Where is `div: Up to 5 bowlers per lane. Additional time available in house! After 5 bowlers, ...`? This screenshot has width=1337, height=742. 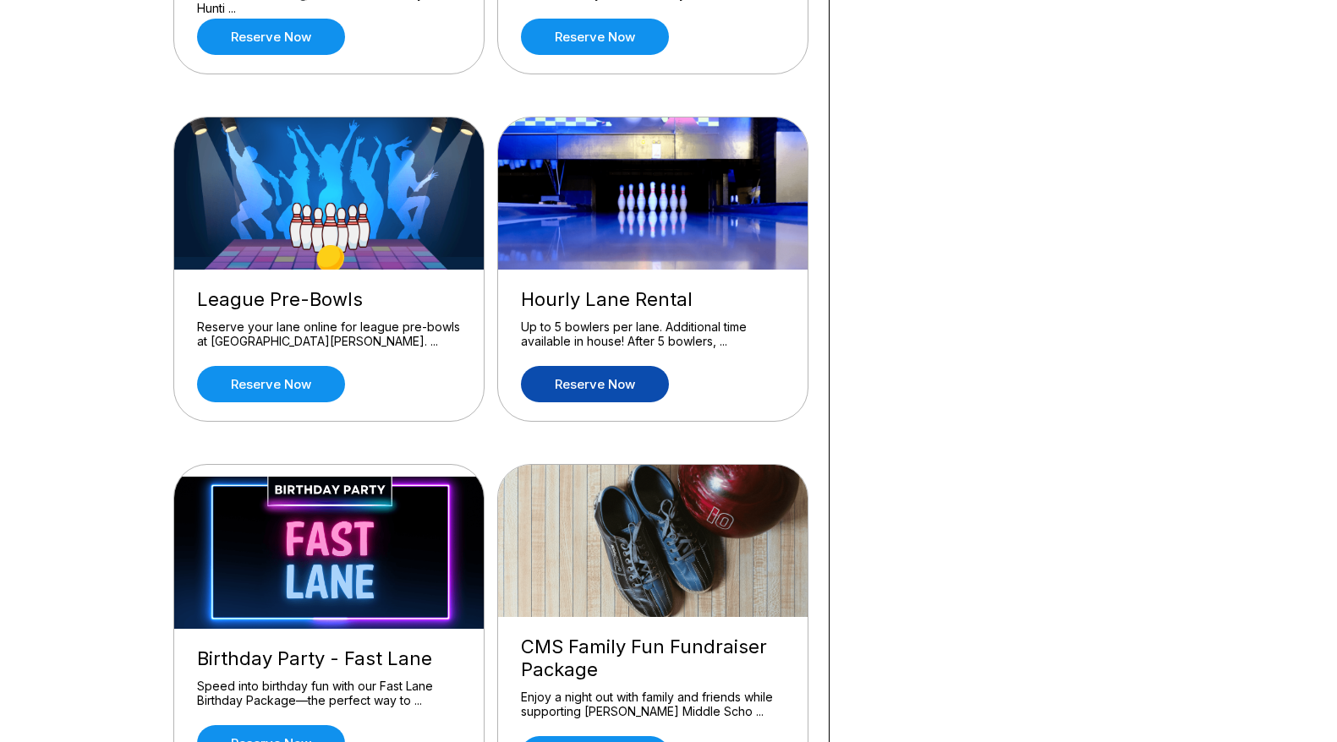
div: Up to 5 bowlers per lane. Additional time available in house! After 5 bowlers, ... is located at coordinates (653, 334).